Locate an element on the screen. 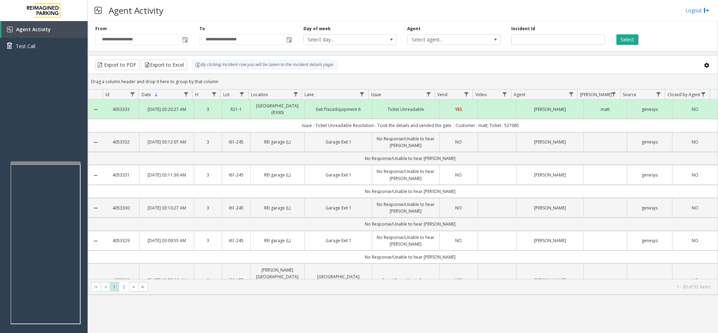 The width and height of the screenshot is (718, 333). span: Closed by Agent is located at coordinates (684, 94).